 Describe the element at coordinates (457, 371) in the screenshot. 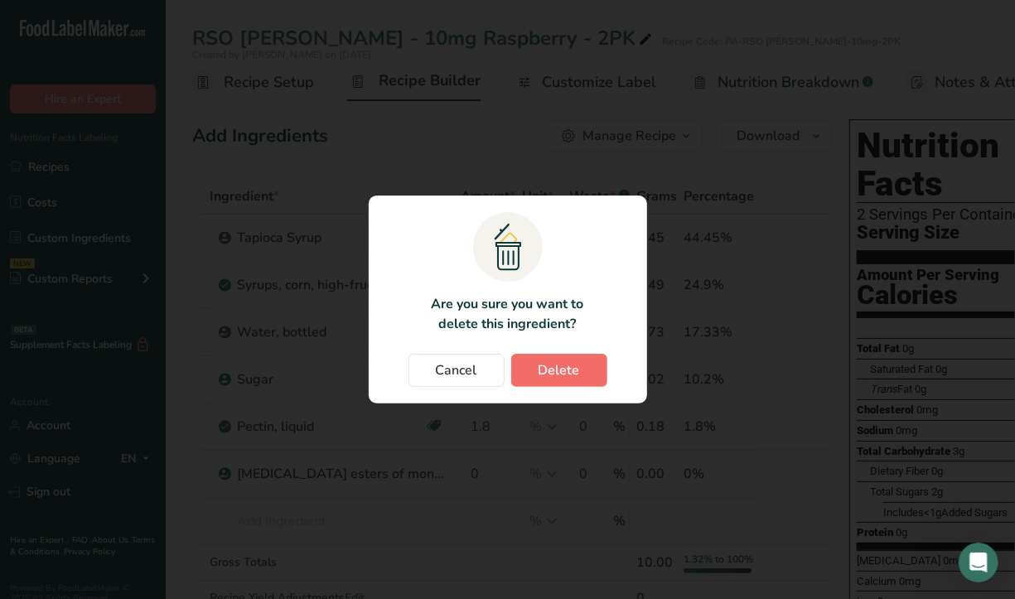

I see `span: Cancel` at that location.